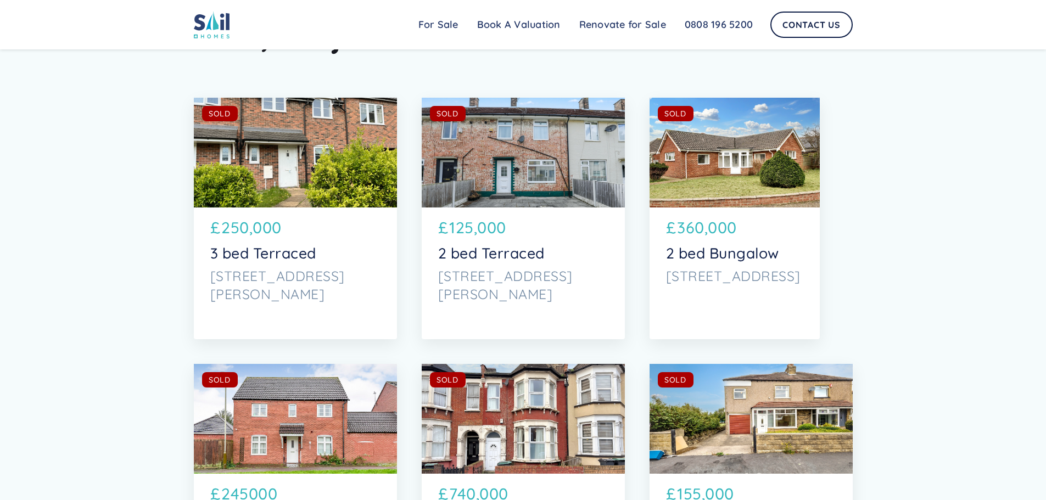 This screenshot has width=1046, height=500. I want to click on a: Contact Us, so click(812, 25).